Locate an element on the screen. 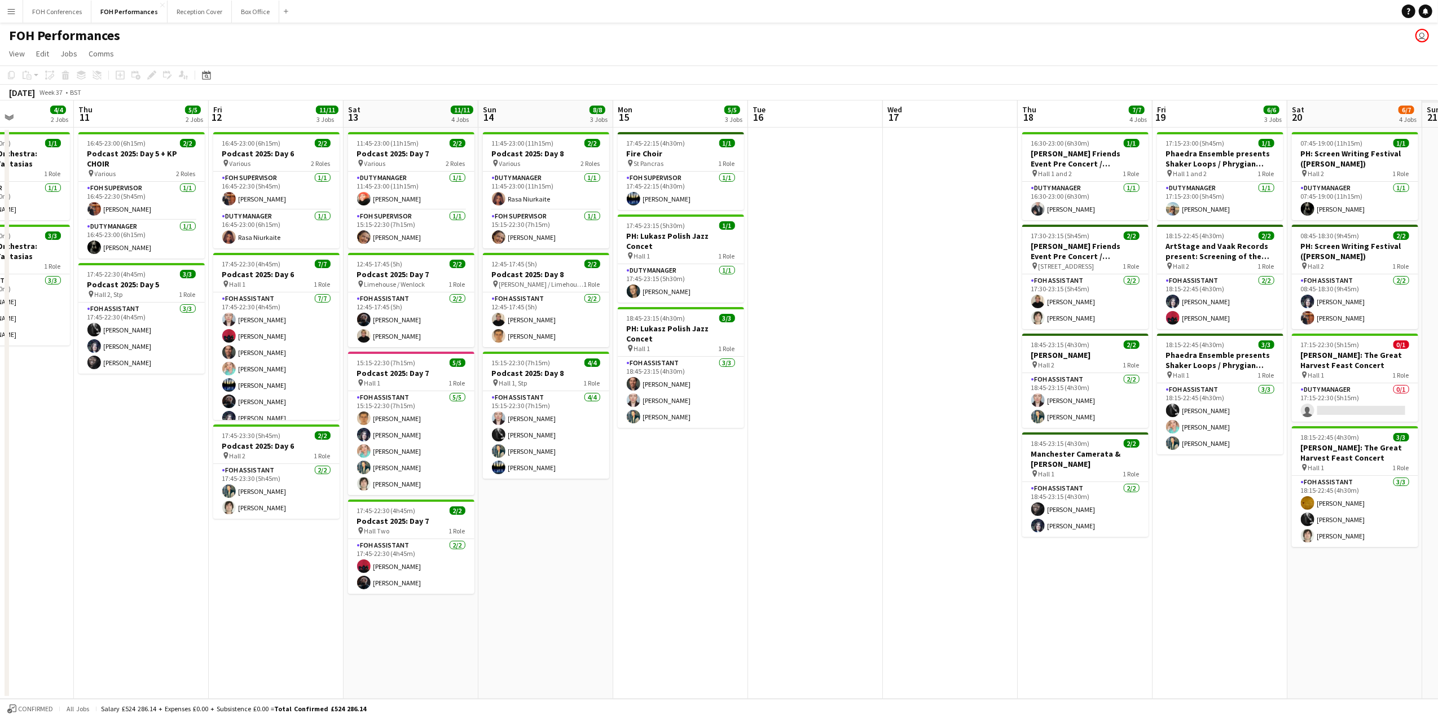  a: Jobs is located at coordinates (69, 54).